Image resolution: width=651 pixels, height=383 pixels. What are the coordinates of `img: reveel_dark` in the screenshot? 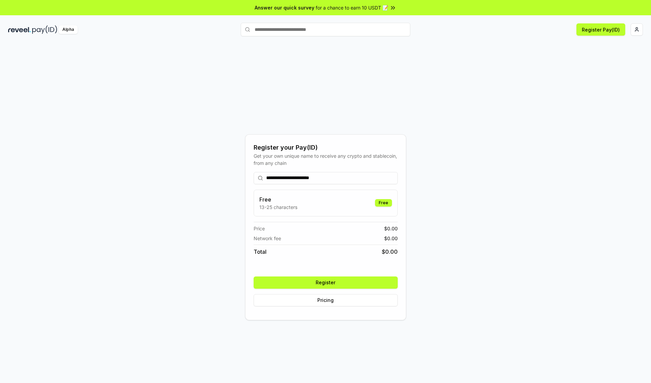 It's located at (19, 30).